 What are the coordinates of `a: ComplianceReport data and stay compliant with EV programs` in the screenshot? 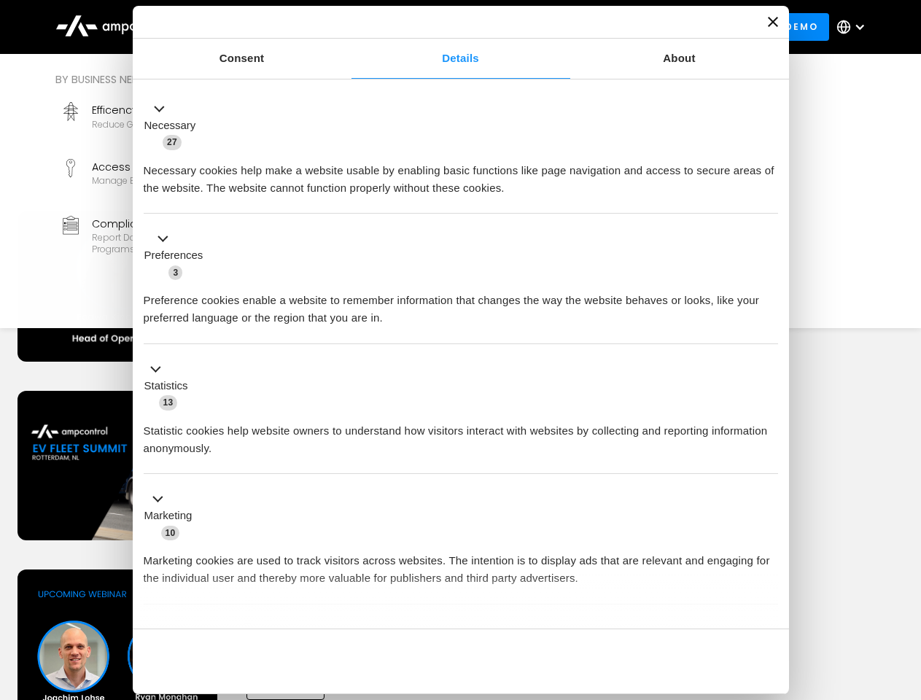 It's located at (172, 236).